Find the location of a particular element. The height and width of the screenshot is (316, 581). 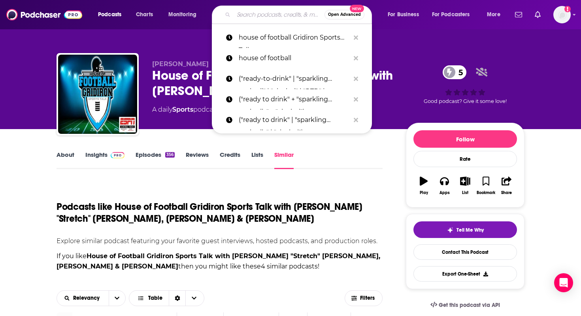

a: ("ready-to-drink" | "sparkling cocktail" | "alcohol" | "RTD" | "canned cocktail") is located at coordinates (292, 79).